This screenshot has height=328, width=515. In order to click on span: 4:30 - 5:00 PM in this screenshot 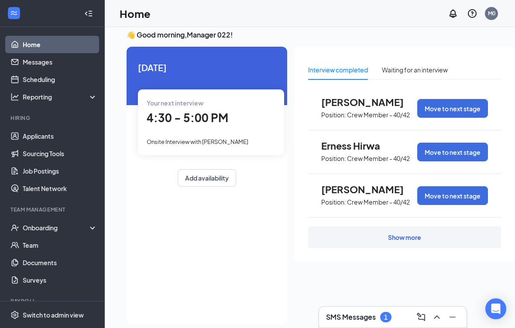, I will do `click(187, 117)`.